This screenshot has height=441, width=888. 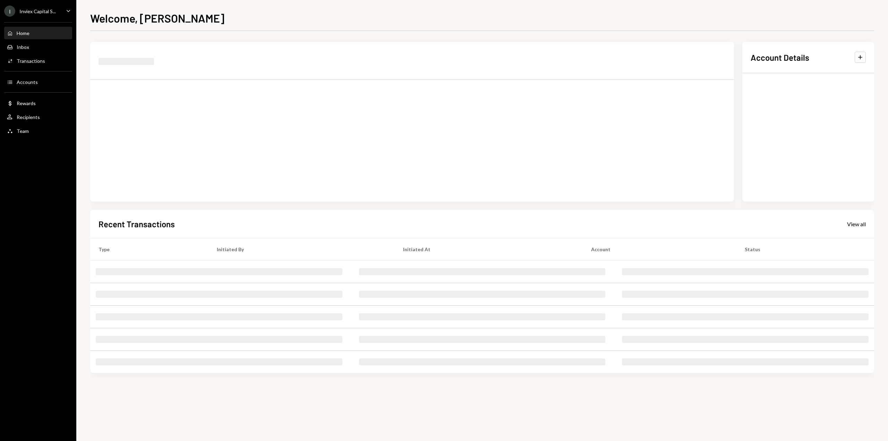 What do you see at coordinates (301, 249) in the screenshot?
I see `th: Initiated By` at bounding box center [301, 249].